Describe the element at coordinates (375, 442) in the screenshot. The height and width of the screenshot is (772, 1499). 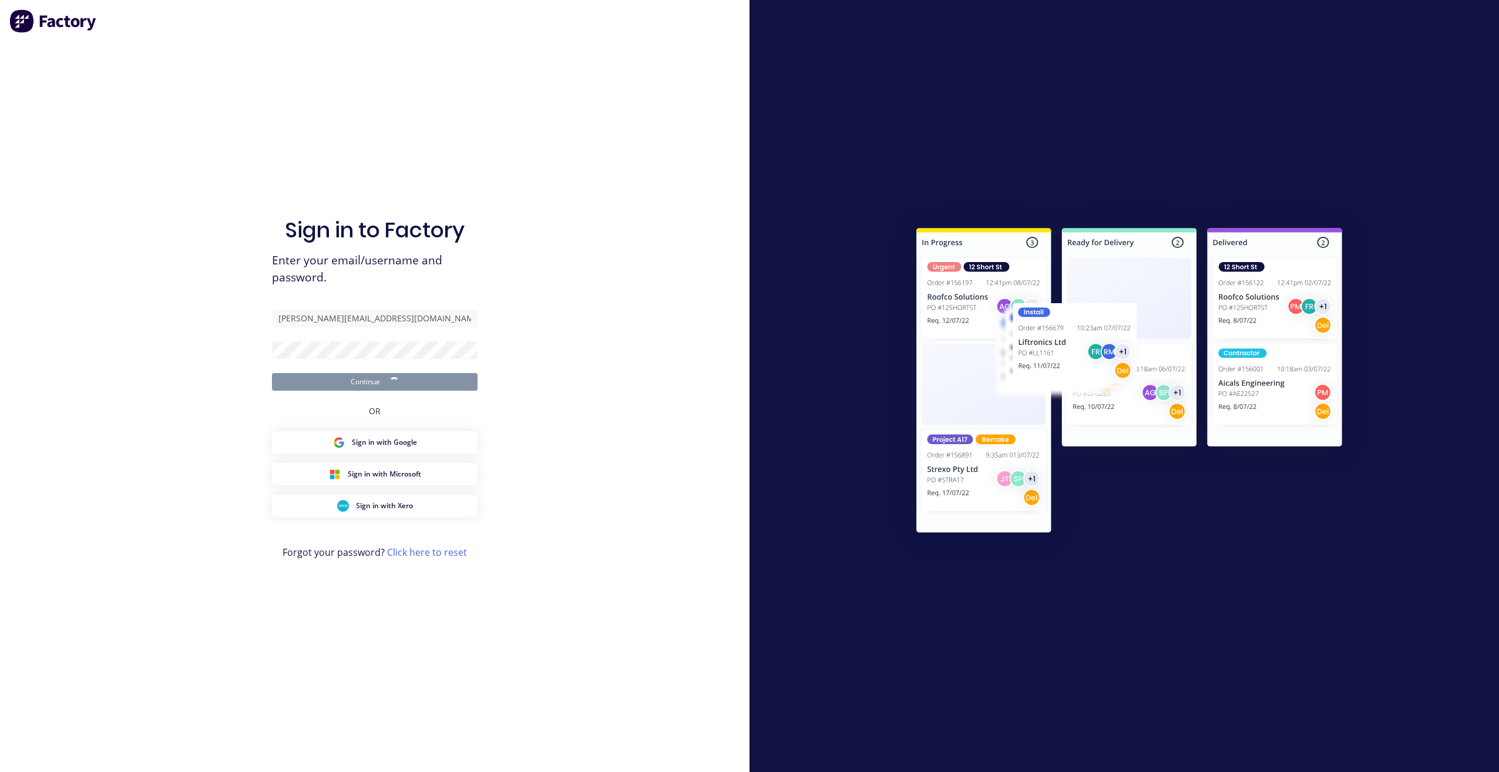
I see `button: Google Sign inSign in with Google` at that location.